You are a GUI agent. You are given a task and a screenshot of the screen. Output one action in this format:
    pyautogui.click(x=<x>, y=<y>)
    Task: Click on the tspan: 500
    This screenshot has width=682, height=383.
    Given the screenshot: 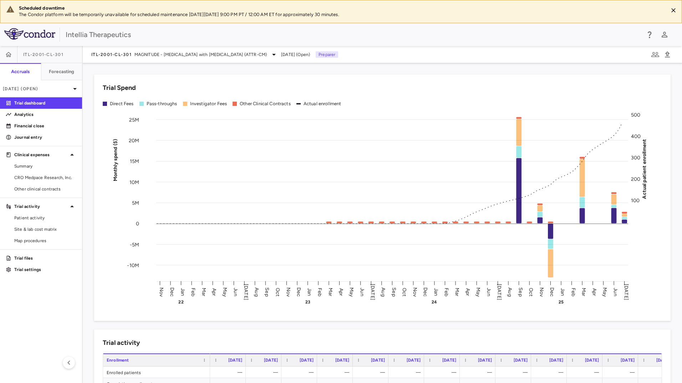 What is the action you would take?
    pyautogui.click(x=636, y=115)
    